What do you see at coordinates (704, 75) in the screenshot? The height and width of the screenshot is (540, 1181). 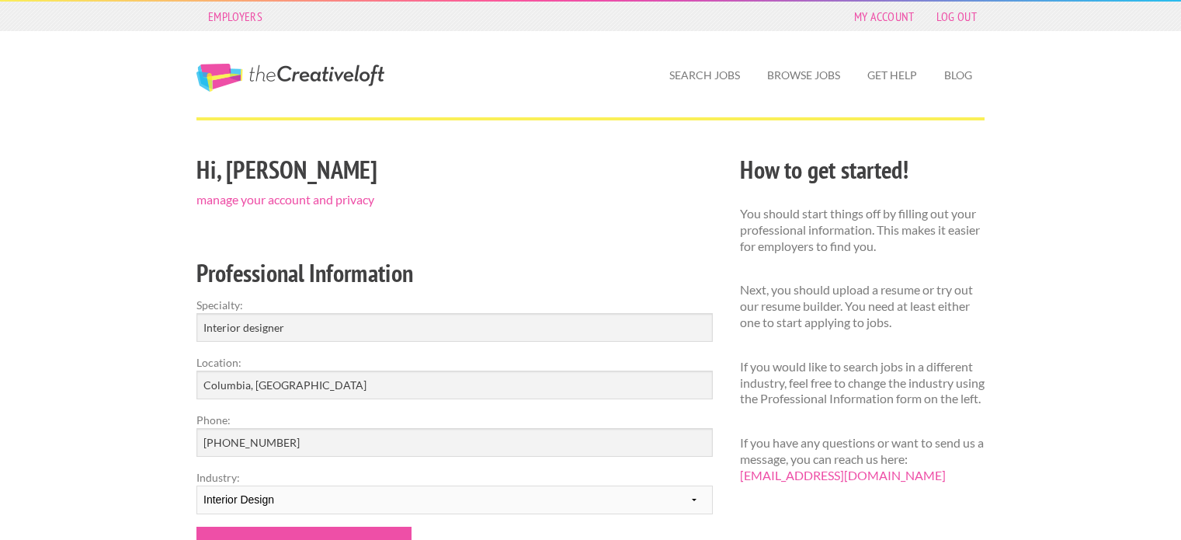 I see `a: Search Jobs` at bounding box center [704, 75].